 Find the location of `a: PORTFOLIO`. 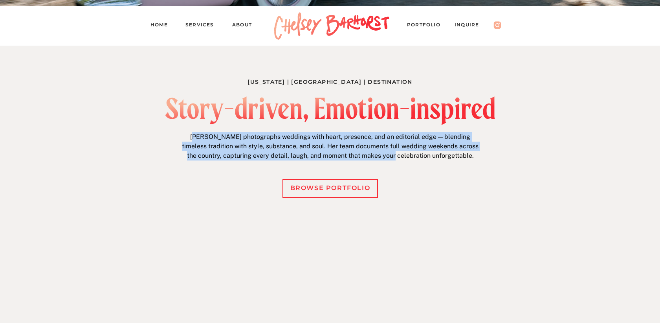

a: PORTFOLIO is located at coordinates (427, 26).